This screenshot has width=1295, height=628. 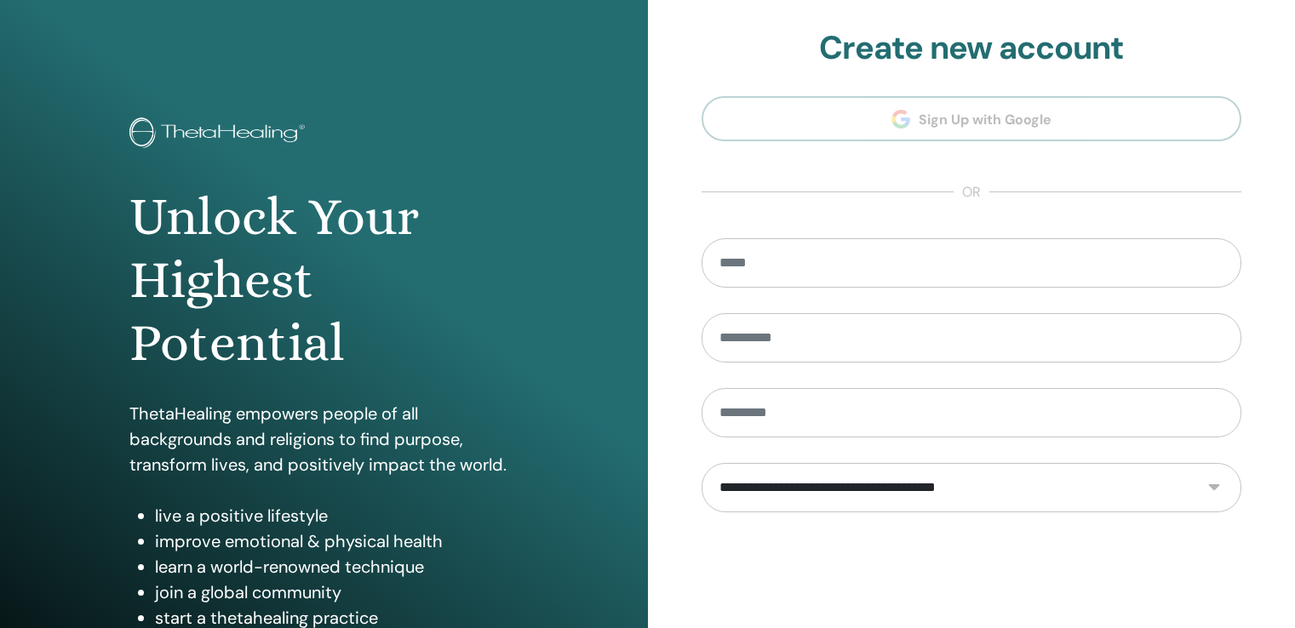 What do you see at coordinates (336, 516) in the screenshot?
I see `li: live a positive lifestyle` at bounding box center [336, 516].